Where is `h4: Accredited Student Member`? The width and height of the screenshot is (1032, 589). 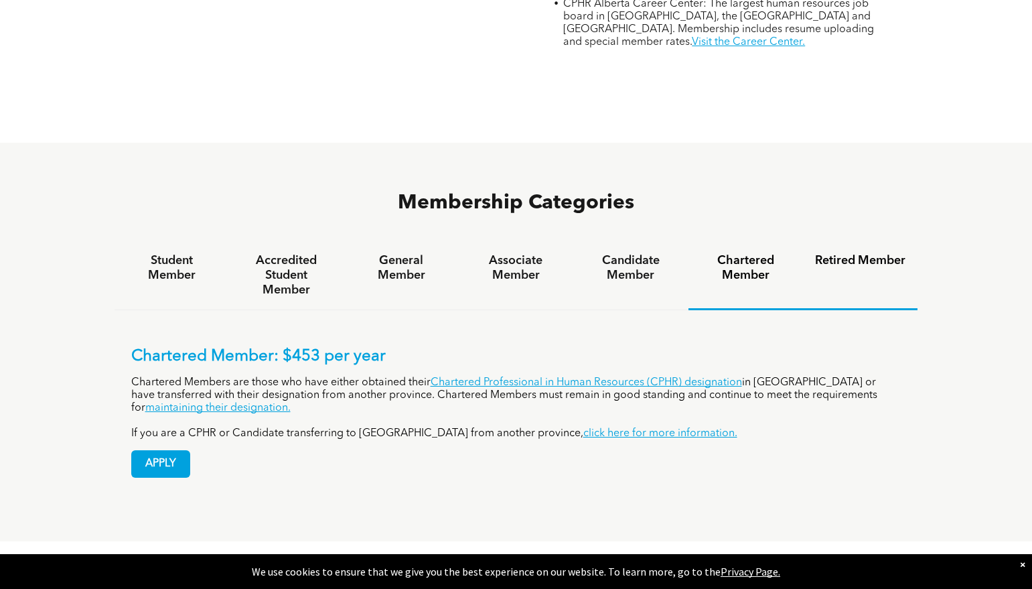
h4: Accredited Student Member is located at coordinates (286, 275).